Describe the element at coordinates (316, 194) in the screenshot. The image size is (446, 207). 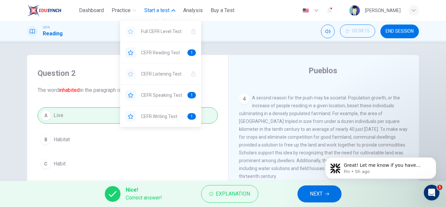
I see `span: NEXT` at that location.